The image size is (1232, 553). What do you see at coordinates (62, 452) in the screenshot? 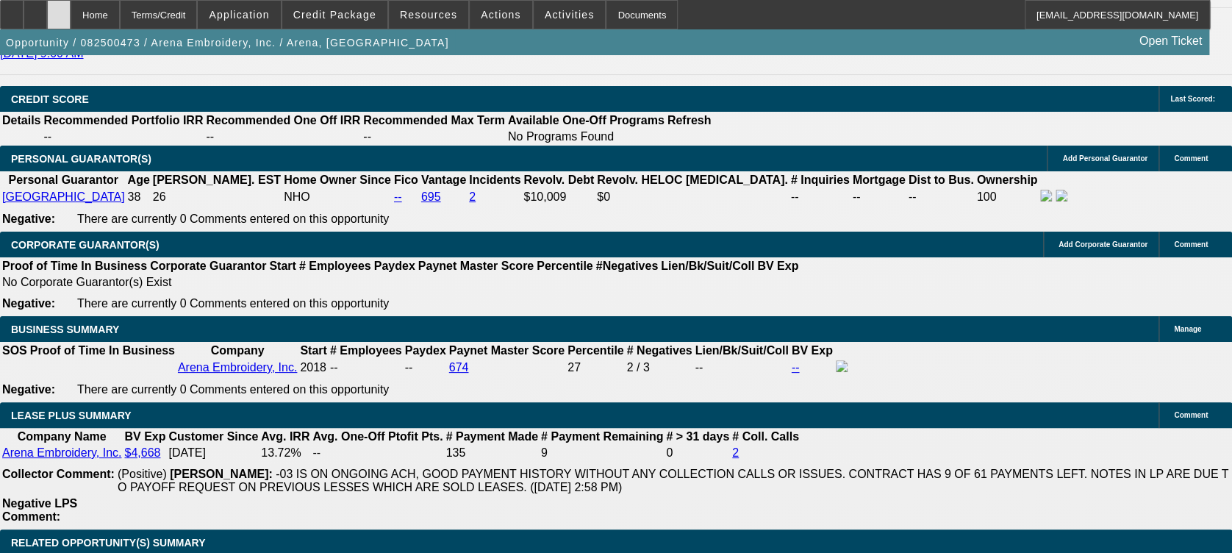
I see `a: Arena Embroidery, Inc.` at bounding box center [62, 452].